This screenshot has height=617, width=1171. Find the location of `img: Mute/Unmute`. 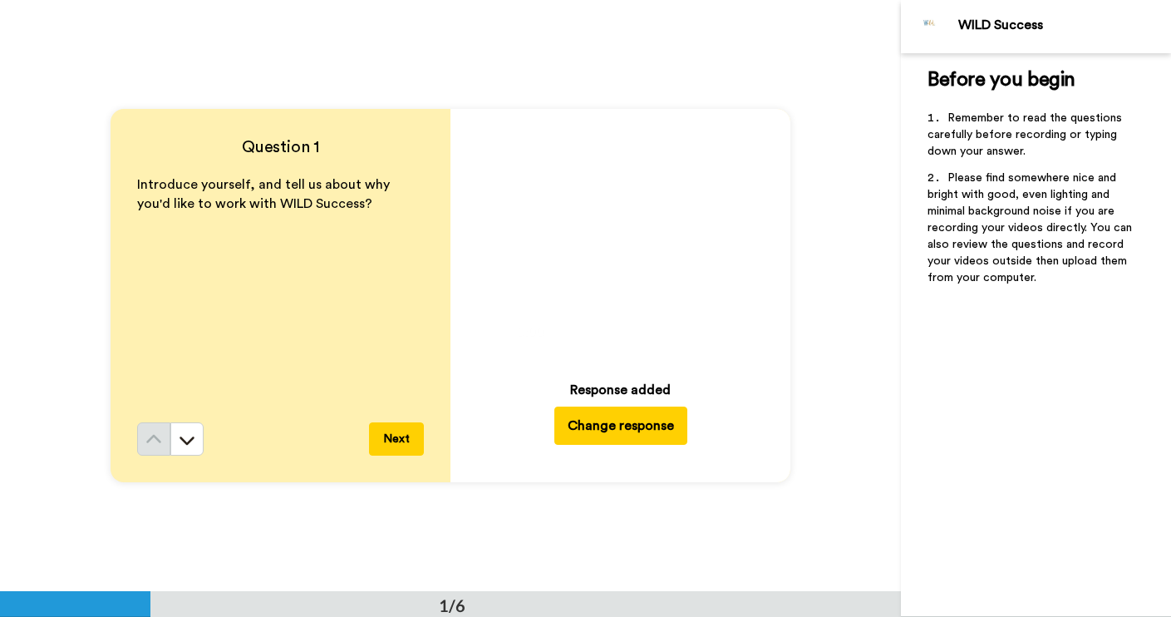

img: Mute/Unmute is located at coordinates (714, 333).